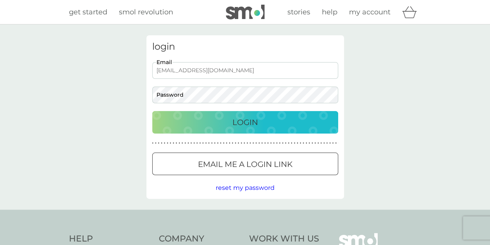 This screenshot has height=245, width=490. Describe the element at coordinates (370, 12) in the screenshot. I see `a: my account` at that location.